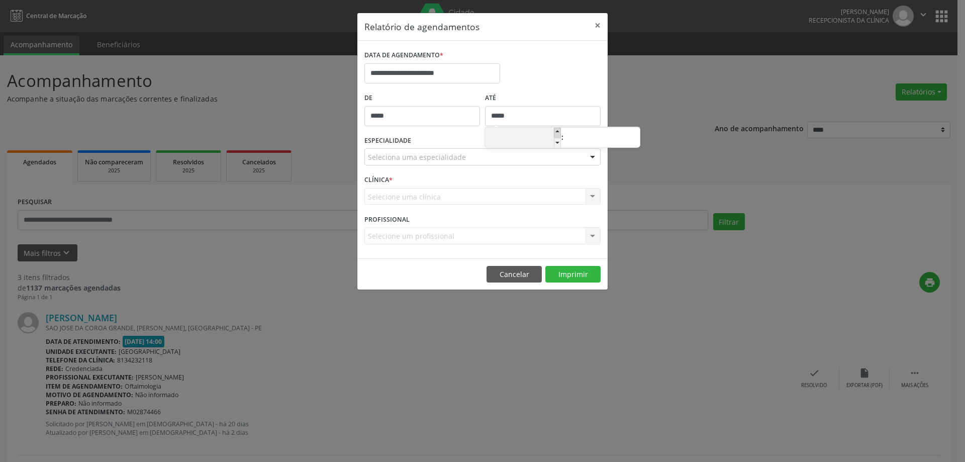  What do you see at coordinates (387, 141) in the screenshot?
I see `label: ESPECIALIDADE` at bounding box center [387, 141].